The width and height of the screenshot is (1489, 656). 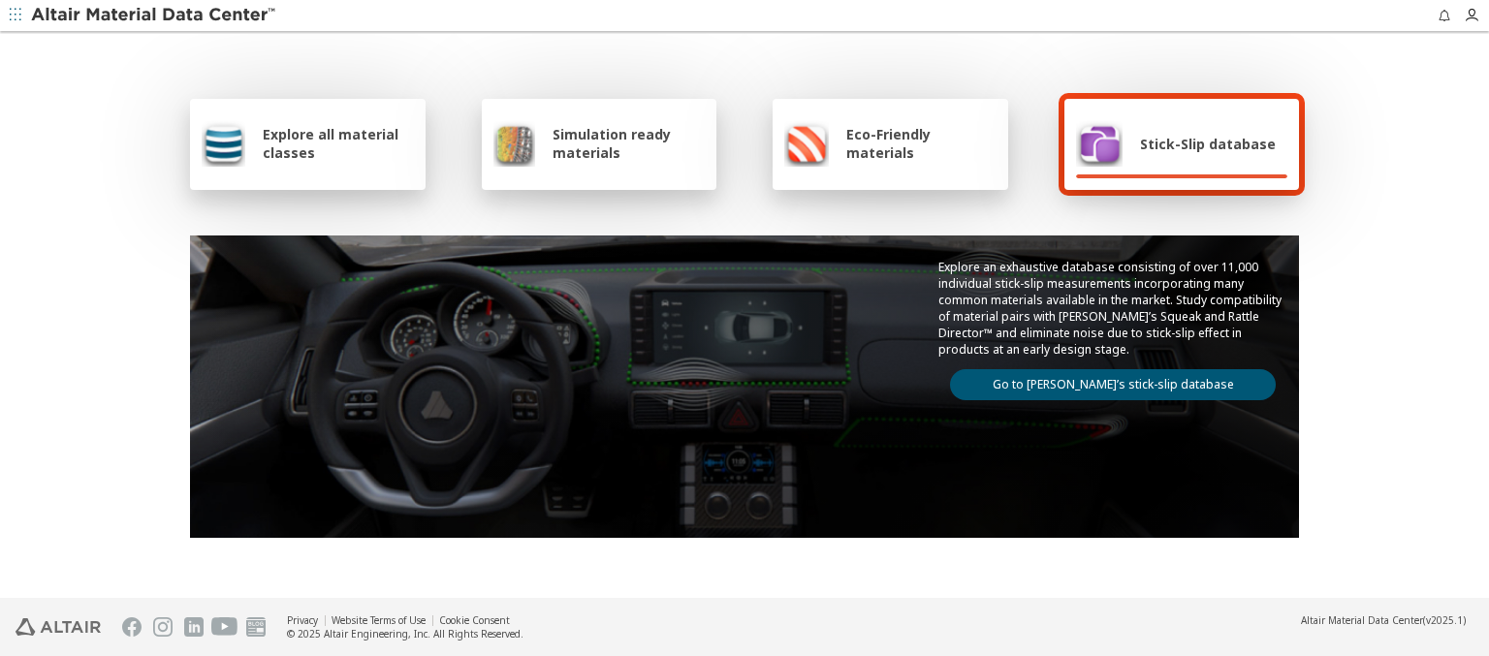 I want to click on div: © 2025 Altair Engineering, Inc. All Rights Reserved., so click(x=405, y=634).